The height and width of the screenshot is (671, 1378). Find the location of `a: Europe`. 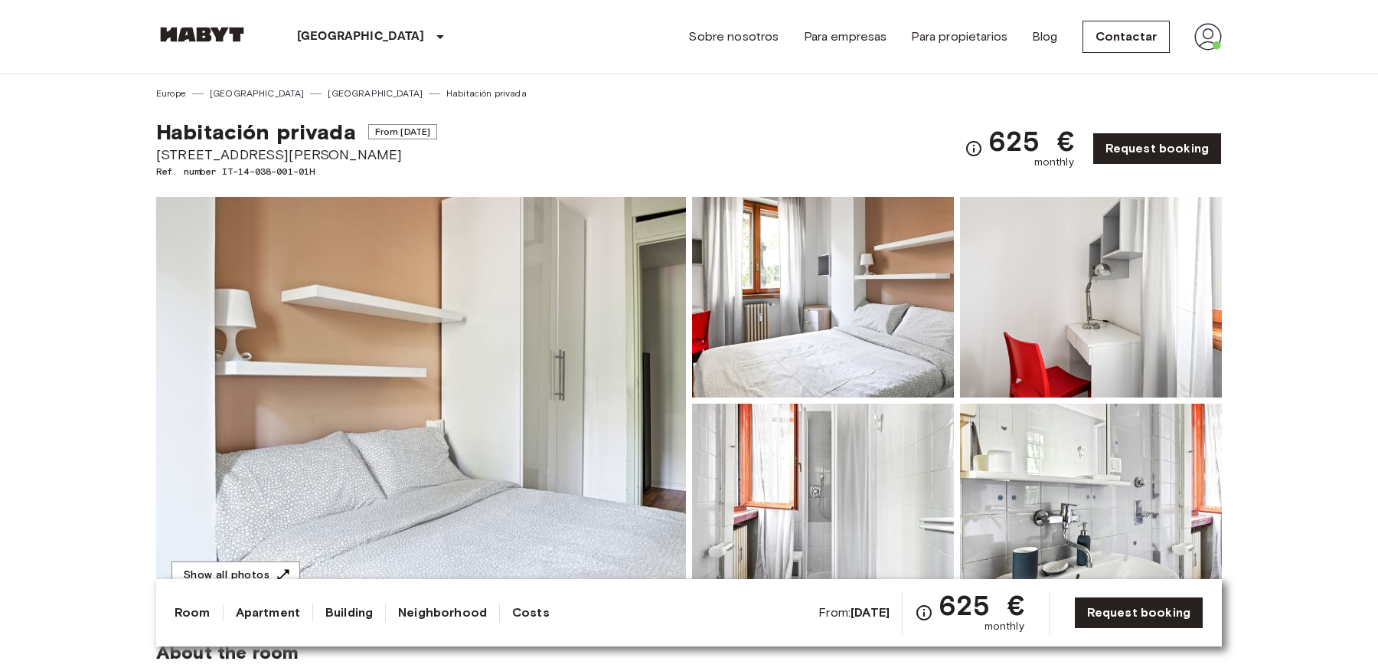

a: Europe is located at coordinates (171, 93).